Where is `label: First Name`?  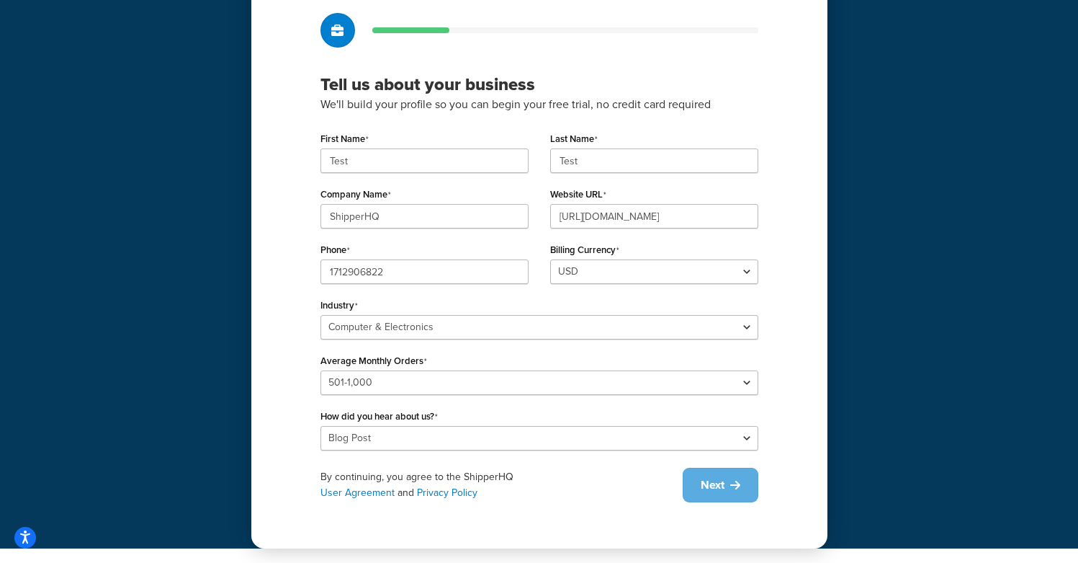
label: First Name is located at coordinates (344, 139).